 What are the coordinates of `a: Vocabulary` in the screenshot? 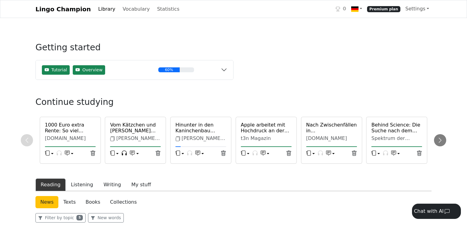 It's located at (136, 9).